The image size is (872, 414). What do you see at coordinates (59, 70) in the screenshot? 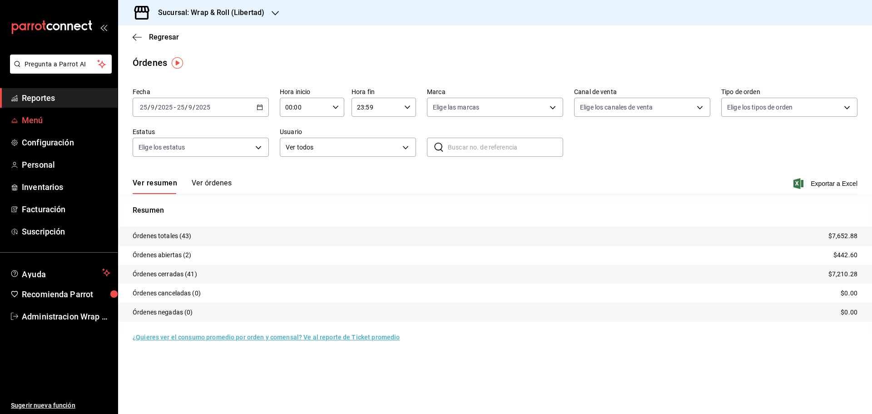
I see `a: Pregunta a Parrot AI` at bounding box center [59, 70].